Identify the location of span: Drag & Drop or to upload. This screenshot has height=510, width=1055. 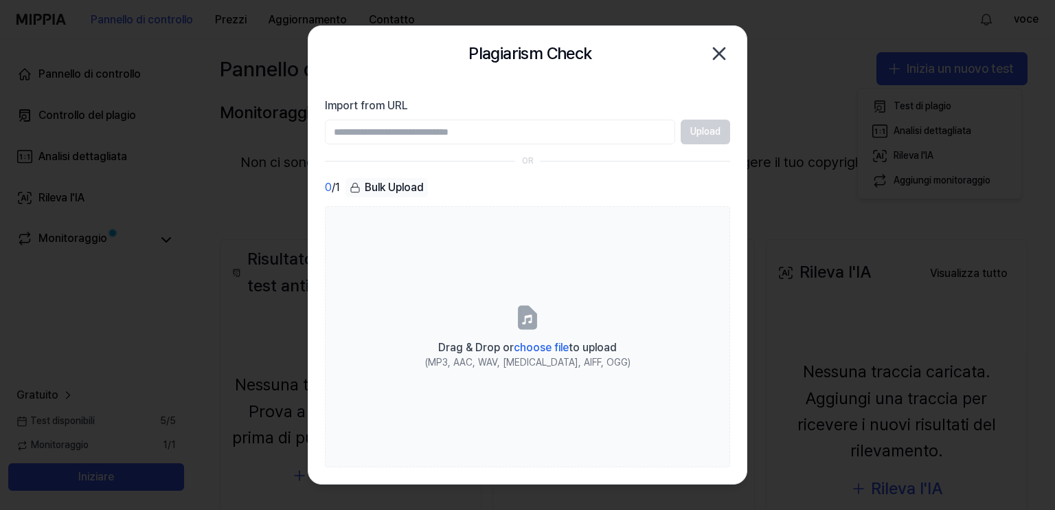
(527, 347).